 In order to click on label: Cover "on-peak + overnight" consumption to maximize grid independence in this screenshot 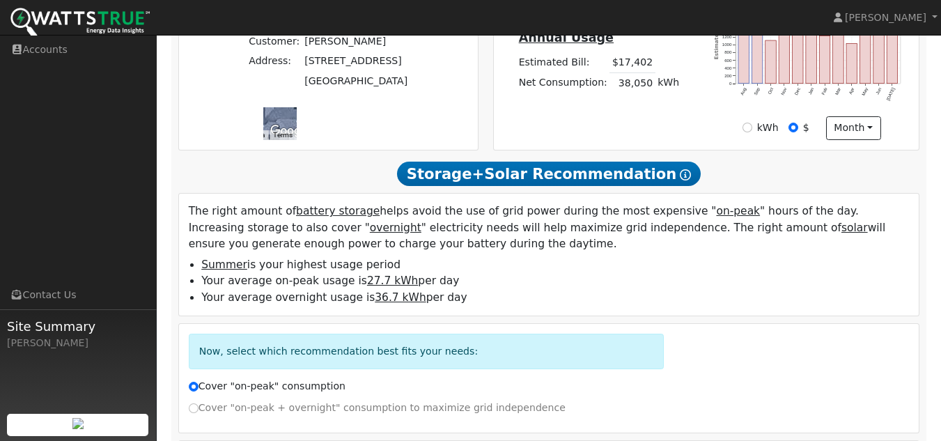, I will do `click(377, 407)`.